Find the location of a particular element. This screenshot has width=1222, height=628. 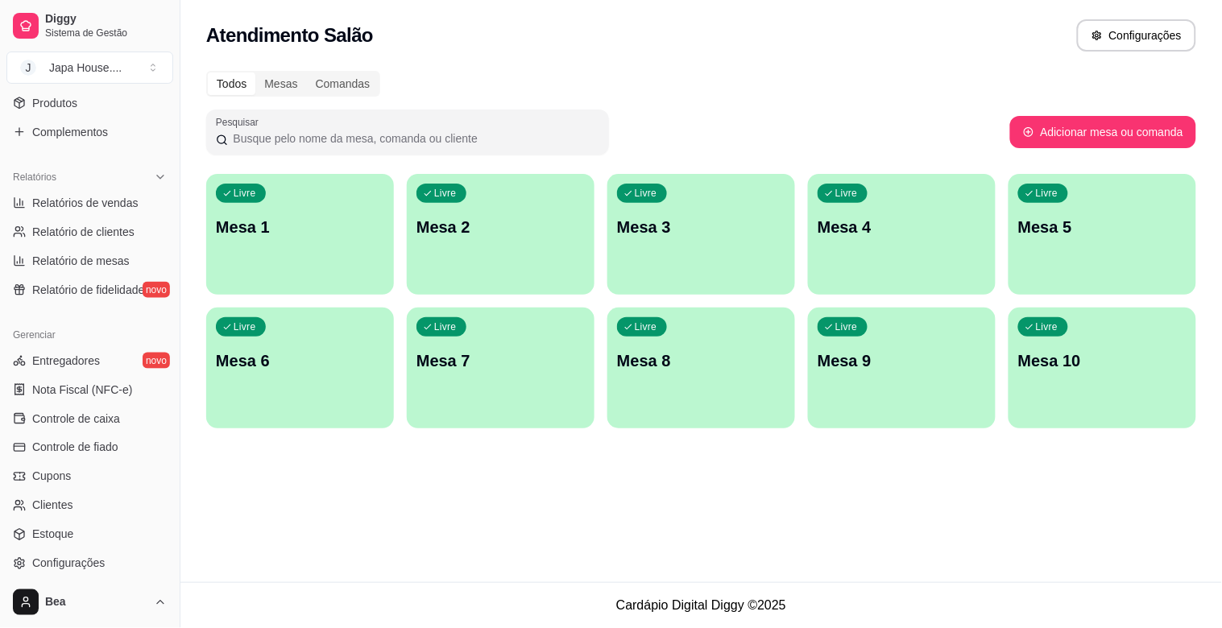

span: Relatório de clientes is located at coordinates (83, 232).